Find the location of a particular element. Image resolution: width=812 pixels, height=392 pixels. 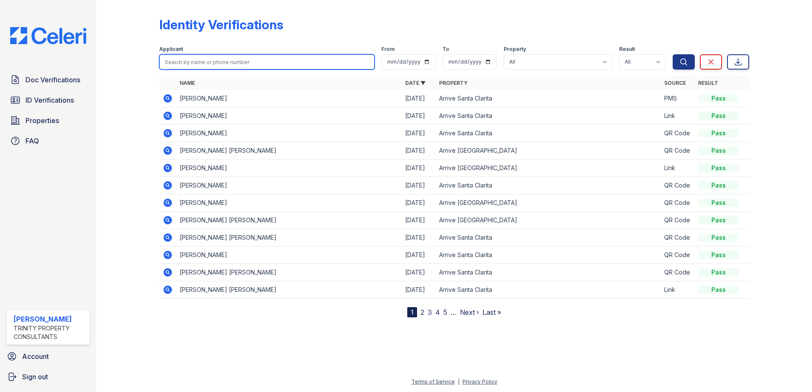

a: Doc Verifications is located at coordinates (48, 80).